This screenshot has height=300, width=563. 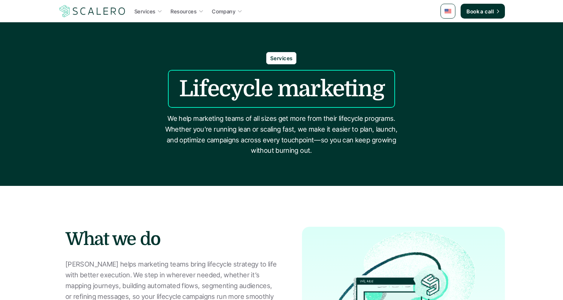 What do you see at coordinates (172, 239) in the screenshot?
I see `h2: What we do` at bounding box center [172, 239].